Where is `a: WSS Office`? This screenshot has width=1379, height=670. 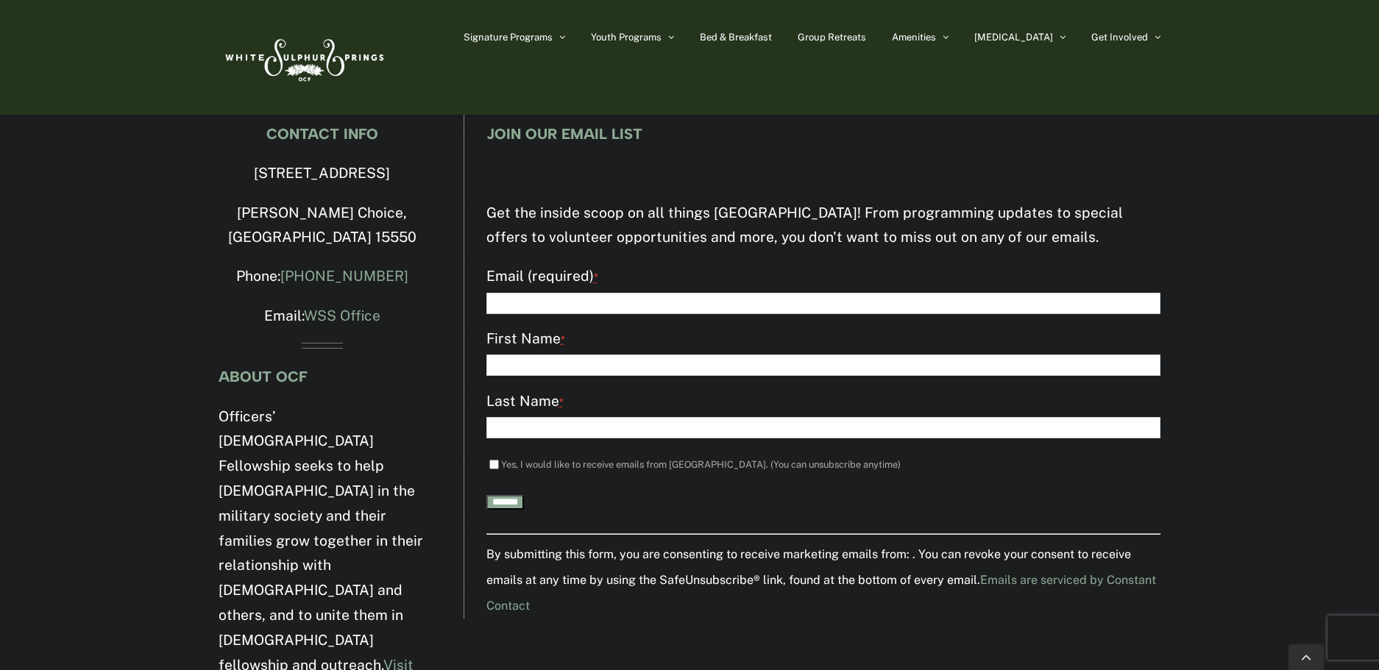
a: WSS Office is located at coordinates (342, 316).